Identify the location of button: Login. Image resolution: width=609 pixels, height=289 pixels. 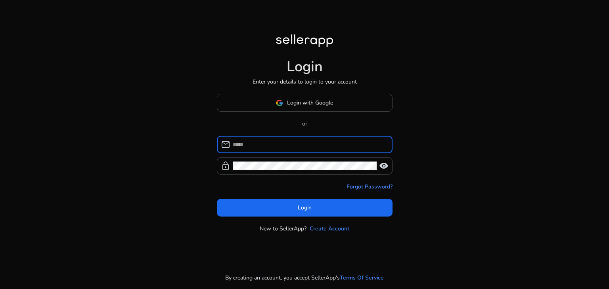
(304, 208).